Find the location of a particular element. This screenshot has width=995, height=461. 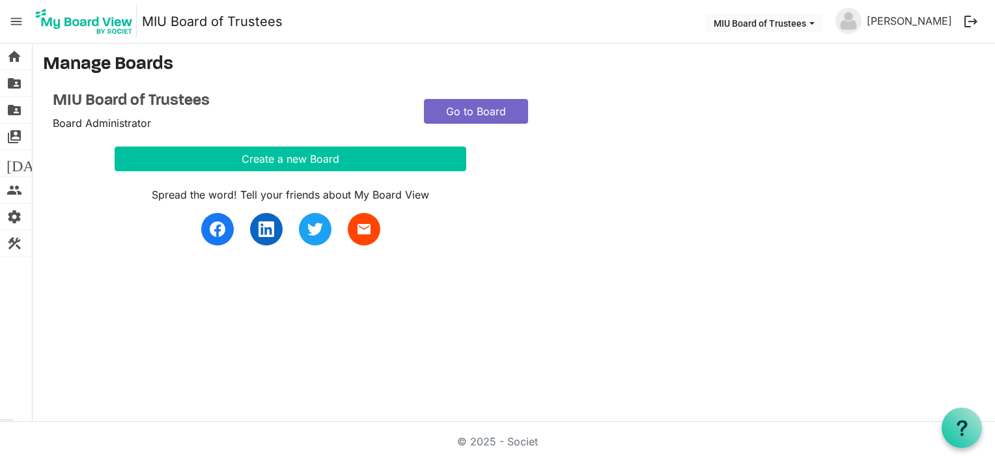

span: Board Administrator is located at coordinates (102, 123).